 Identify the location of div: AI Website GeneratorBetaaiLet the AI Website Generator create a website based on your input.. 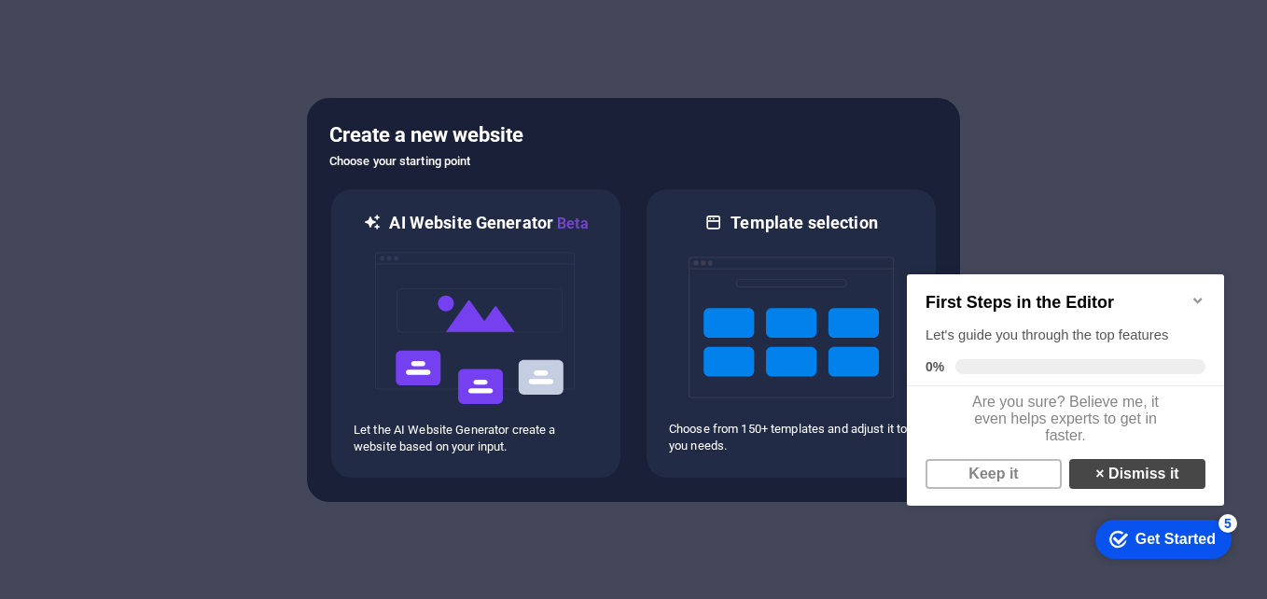
(476, 333).